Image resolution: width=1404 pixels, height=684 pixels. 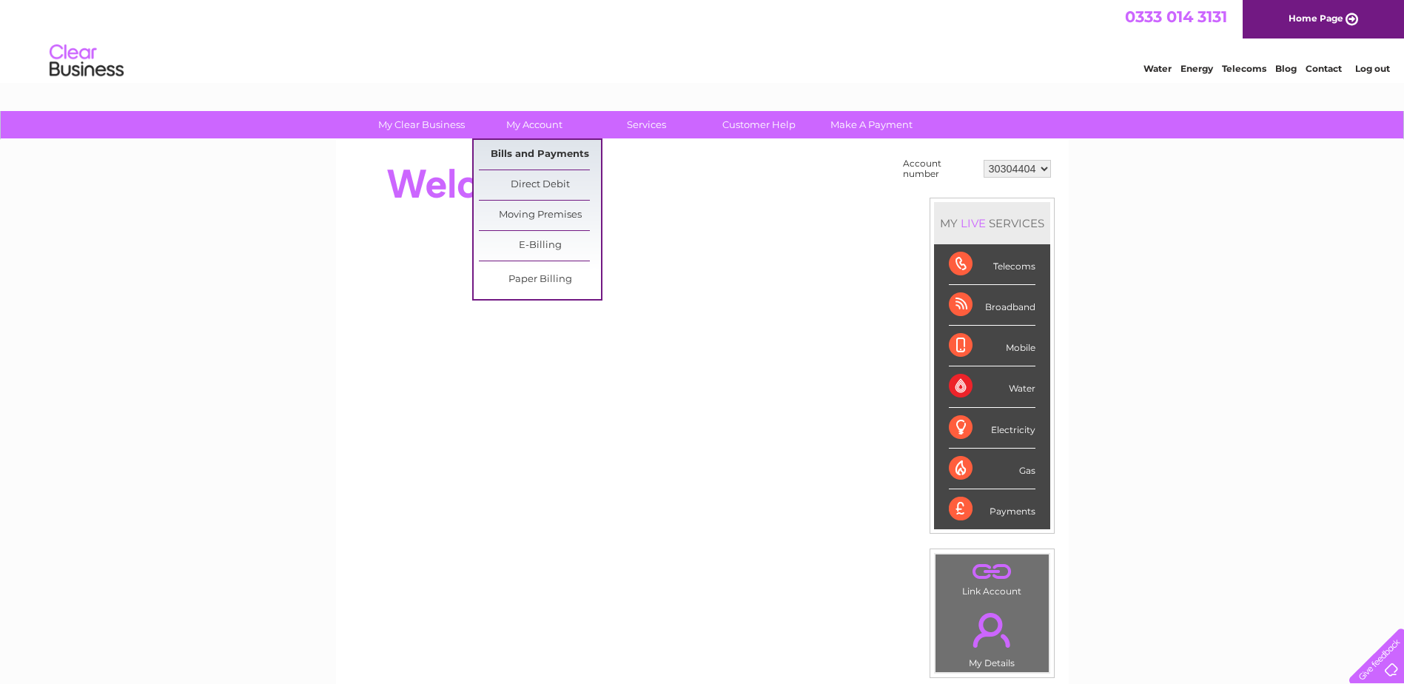 What do you see at coordinates (992, 428) in the screenshot?
I see `div: Electricity` at bounding box center [992, 428].